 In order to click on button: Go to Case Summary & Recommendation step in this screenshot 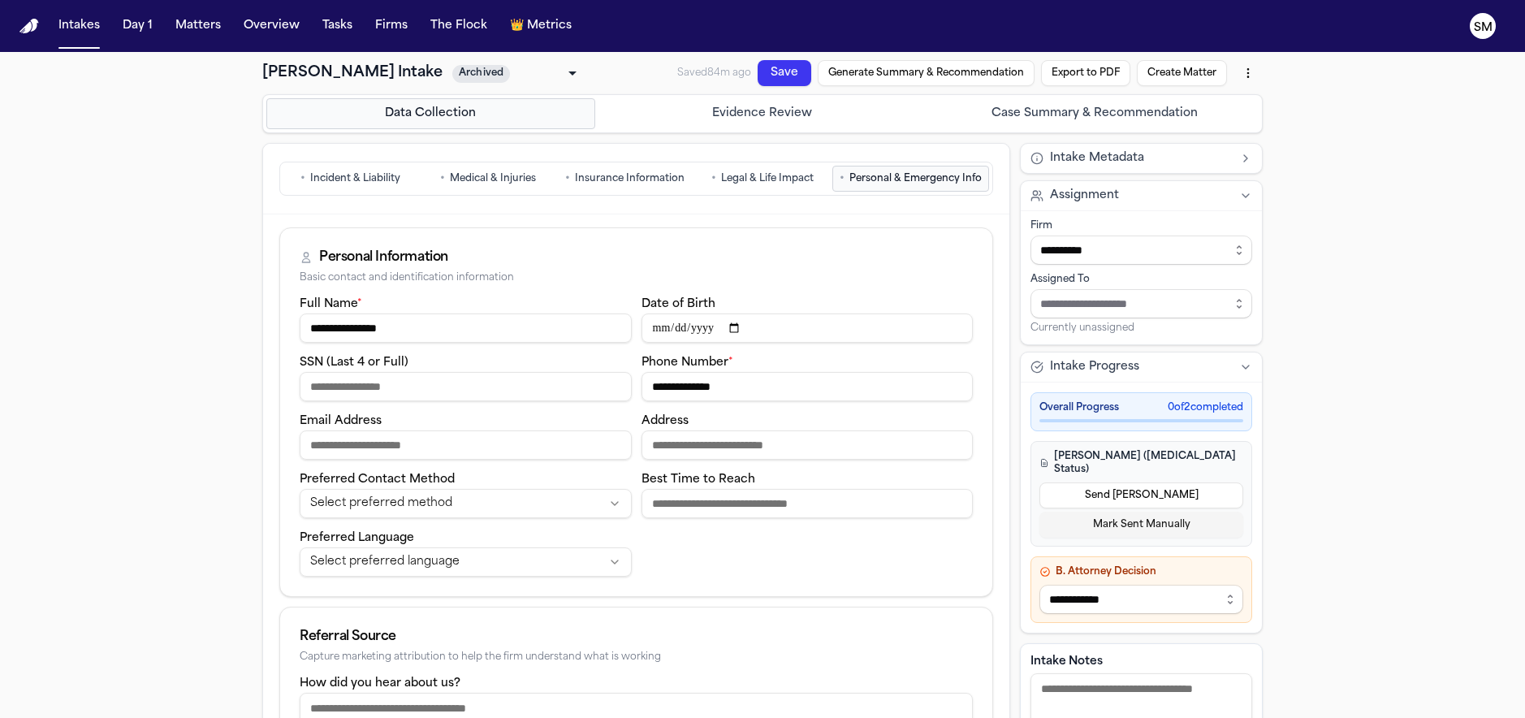, I will do `click(1094, 114)`.